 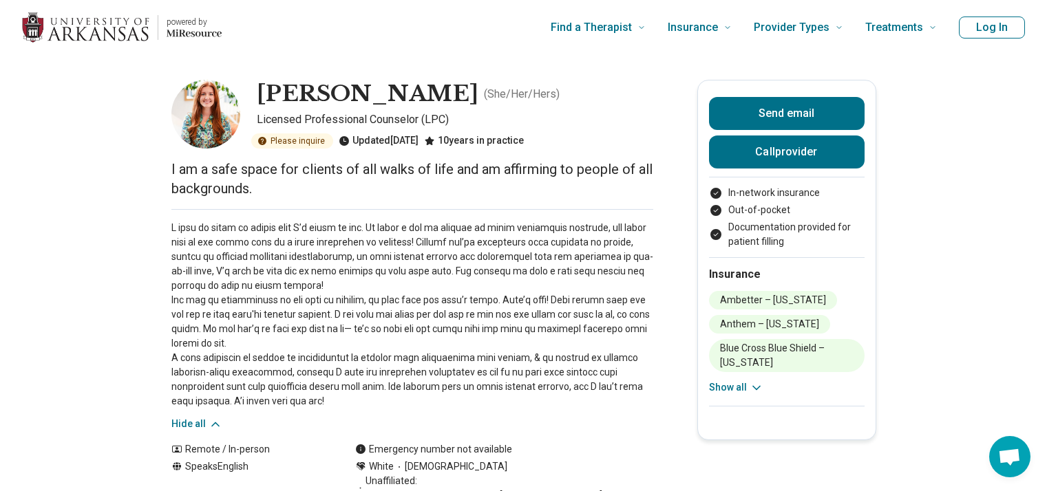 I want to click on span: Insurance, so click(x=692, y=28).